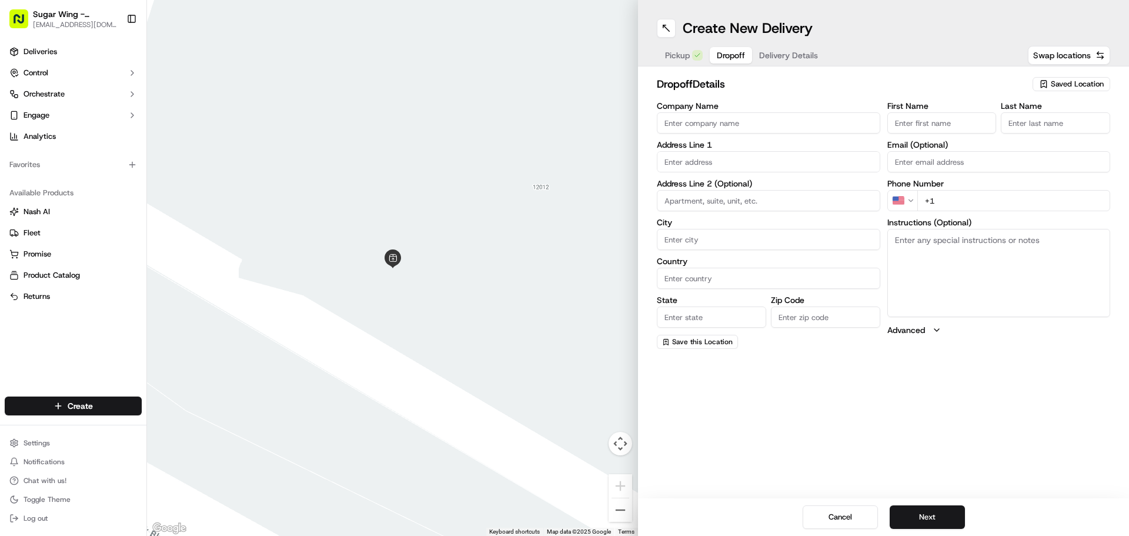  I want to click on button: Zoom in, so click(620, 486).